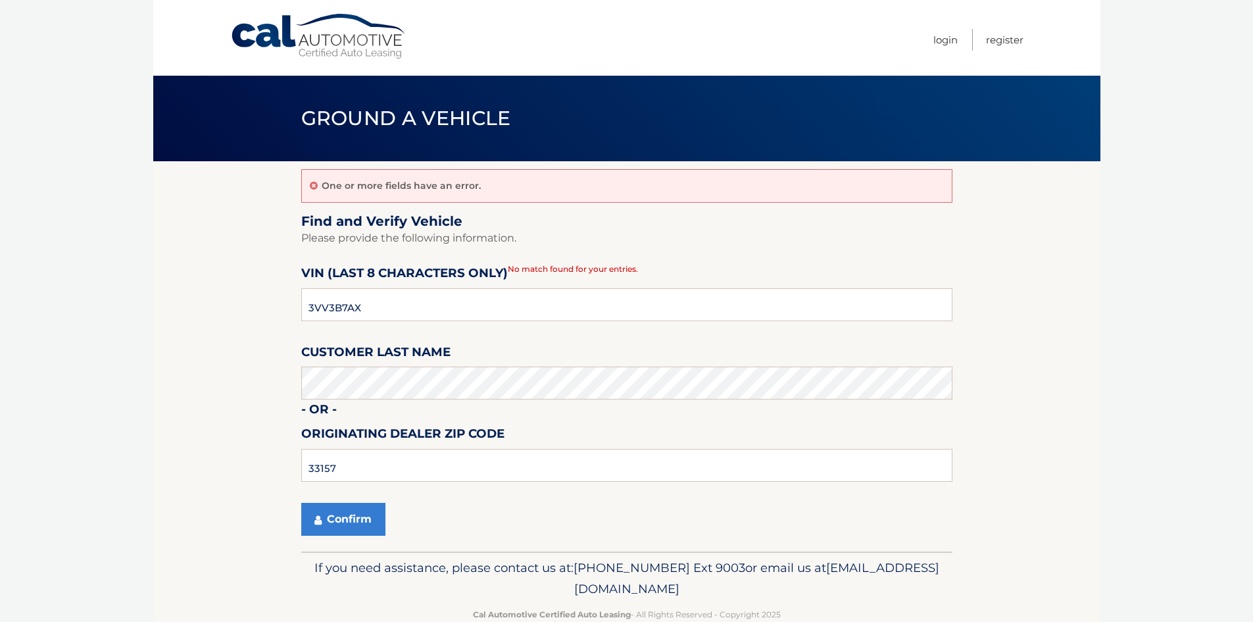  Describe the element at coordinates (343, 519) in the screenshot. I see `button: Confirm` at that location.